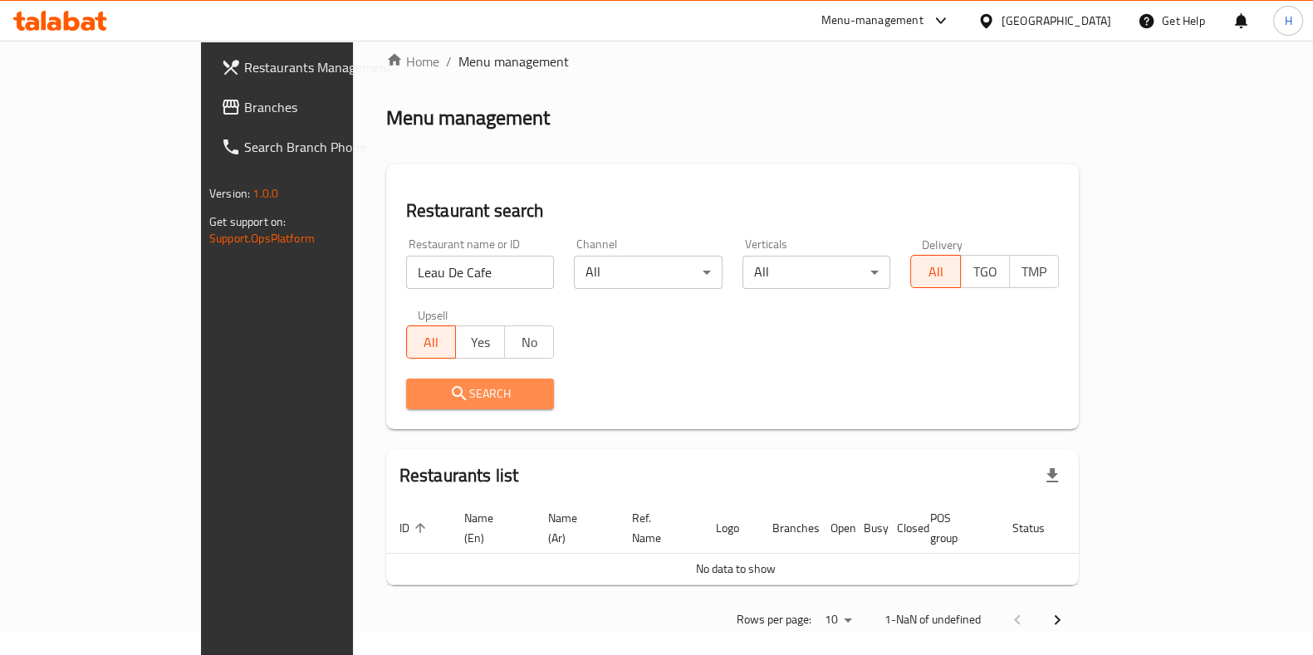 Image resolution: width=1313 pixels, height=655 pixels. What do you see at coordinates (765, 544) in the screenshot?
I see `table: enhanced table` at bounding box center [765, 544].